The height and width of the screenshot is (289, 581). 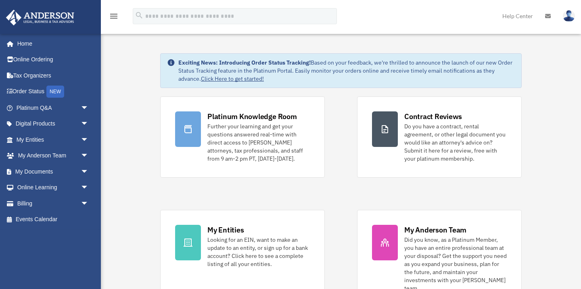 I want to click on a: Platinum Q&Aarrow_drop_down, so click(x=53, y=108).